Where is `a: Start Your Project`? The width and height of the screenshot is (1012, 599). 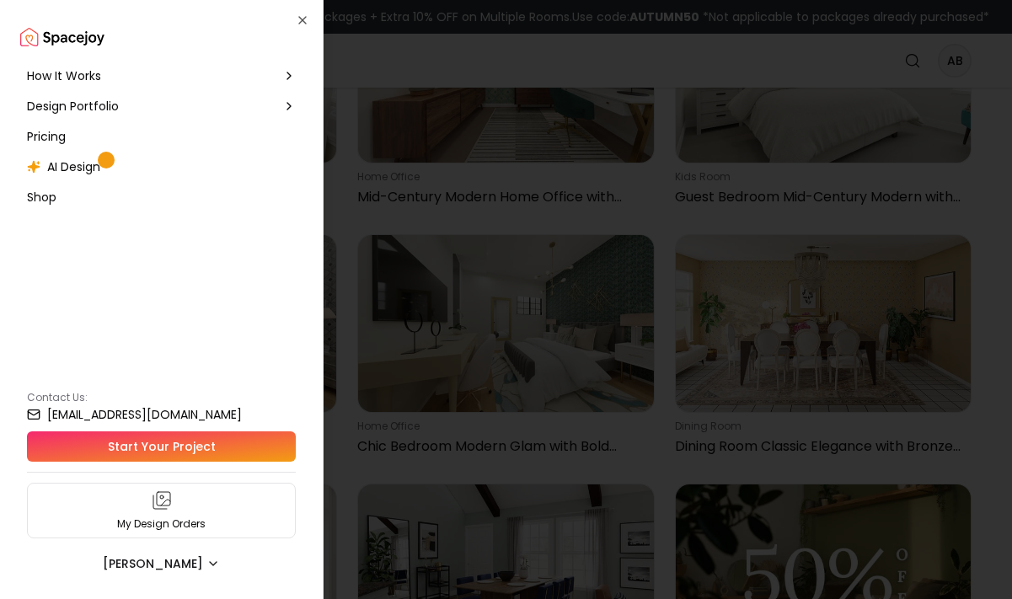 a: Start Your Project is located at coordinates (161, 447).